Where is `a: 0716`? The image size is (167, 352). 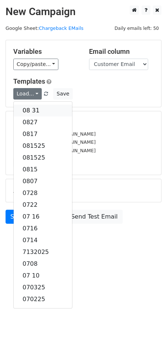 a: 0716 is located at coordinates (43, 229).